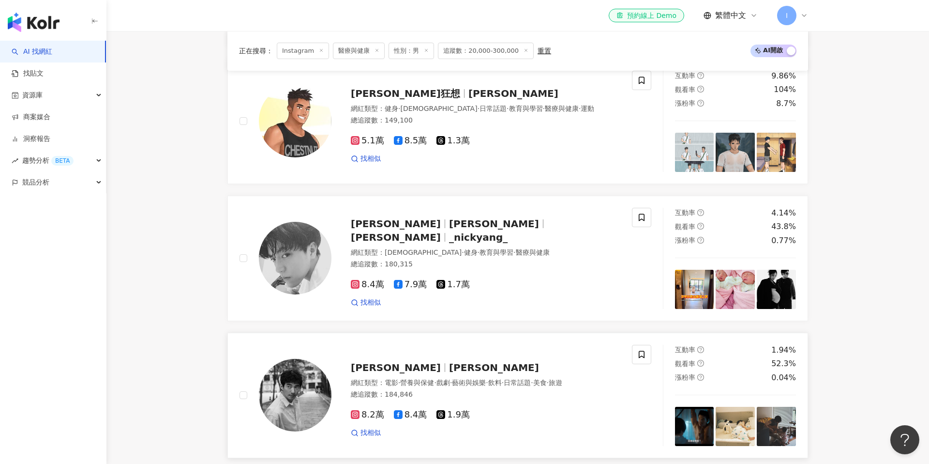 The width and height of the screenshot is (929, 464). What do you see at coordinates (410, 284) in the screenshot?
I see `span: 7.9萬` at bounding box center [410, 284].